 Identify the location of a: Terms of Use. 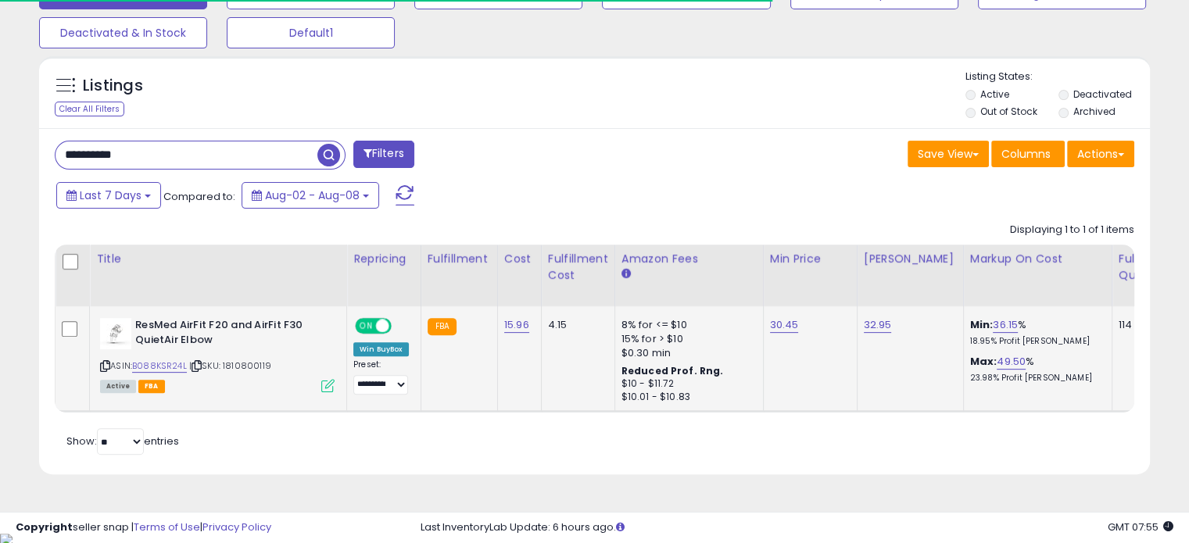
(167, 527).